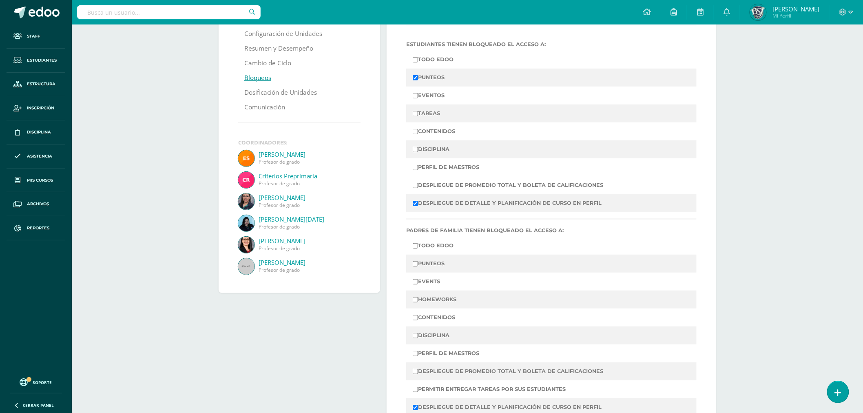  I want to click on label: Padres de familia tienen bloqueado el acceso a:, so click(551, 230).